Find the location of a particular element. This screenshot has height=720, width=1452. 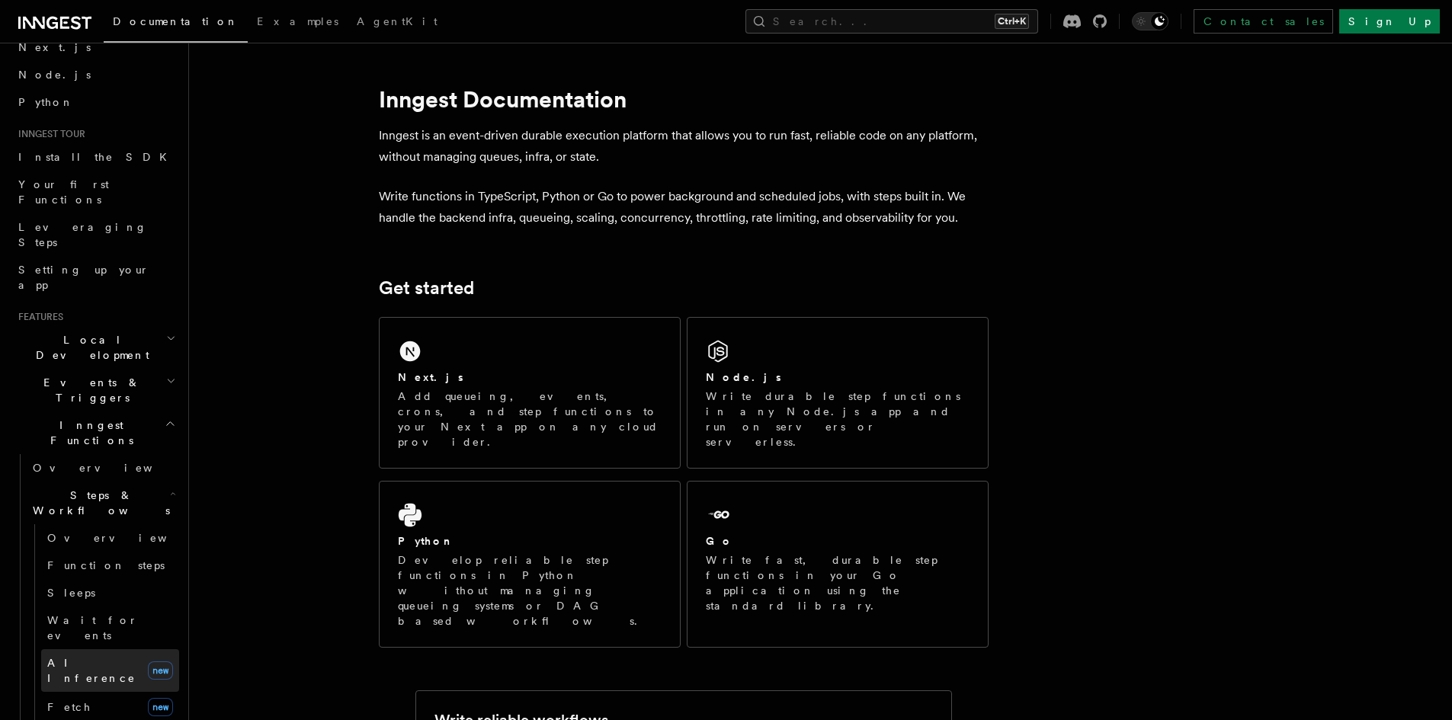

span: Leveraging Steps is located at coordinates (82, 235).